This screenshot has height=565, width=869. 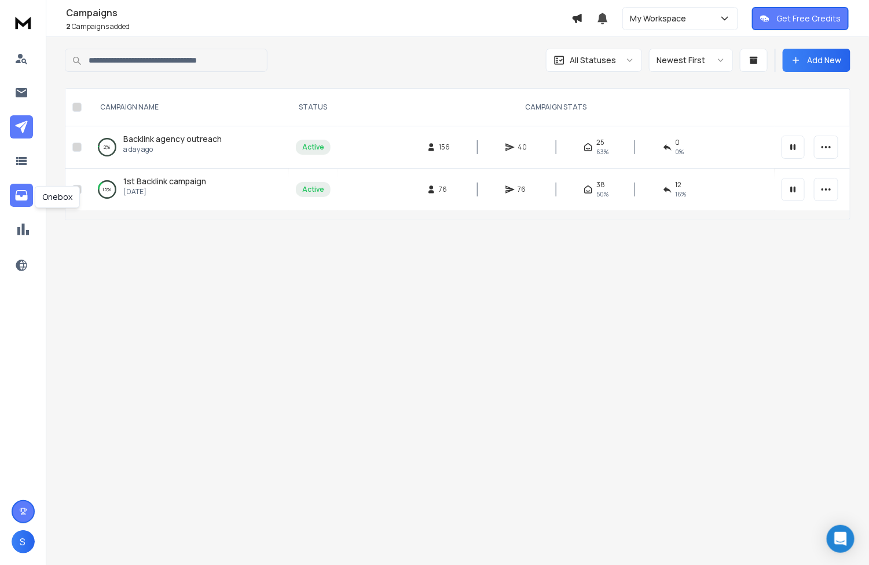 I want to click on p: a day ago, so click(x=173, y=149).